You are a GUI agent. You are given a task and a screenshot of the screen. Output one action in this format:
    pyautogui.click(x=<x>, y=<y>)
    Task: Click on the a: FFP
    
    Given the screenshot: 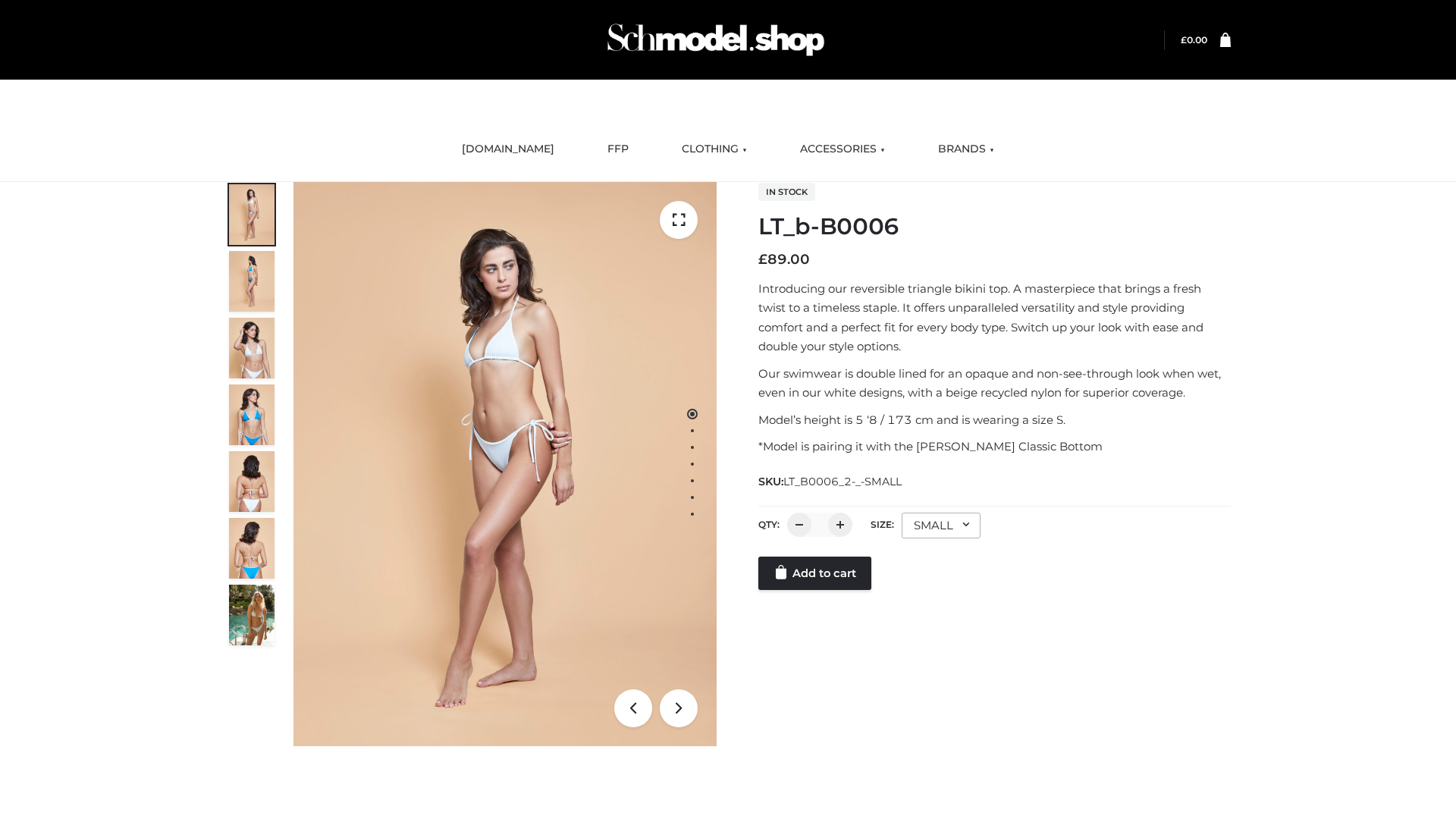 What is the action you would take?
    pyautogui.click(x=617, y=149)
    